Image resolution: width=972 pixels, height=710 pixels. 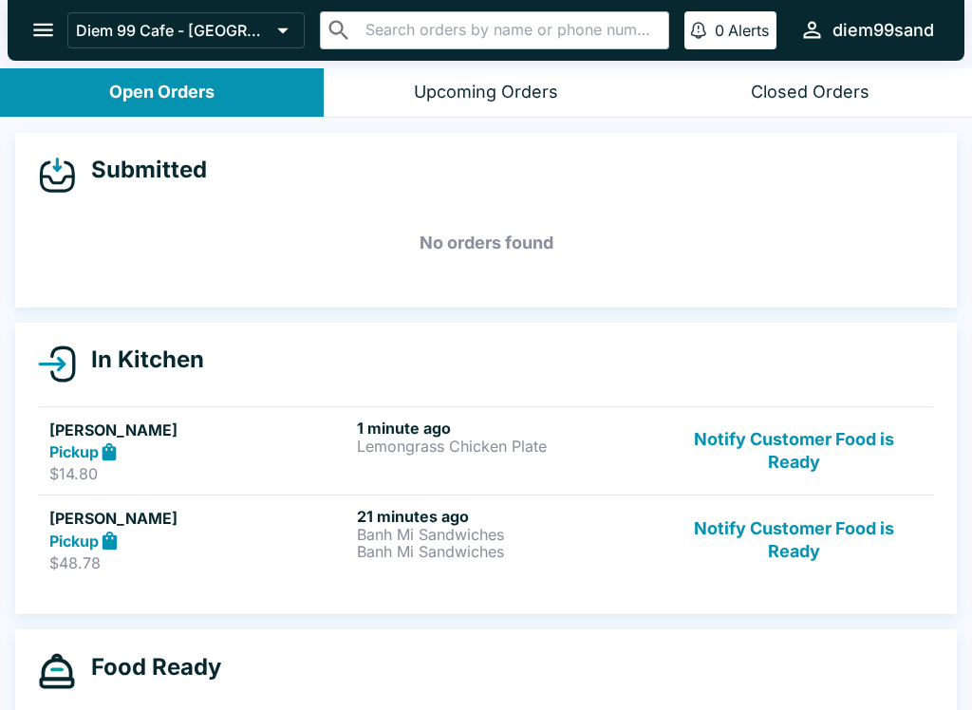 I want to click on p: Alerts, so click(x=748, y=30).